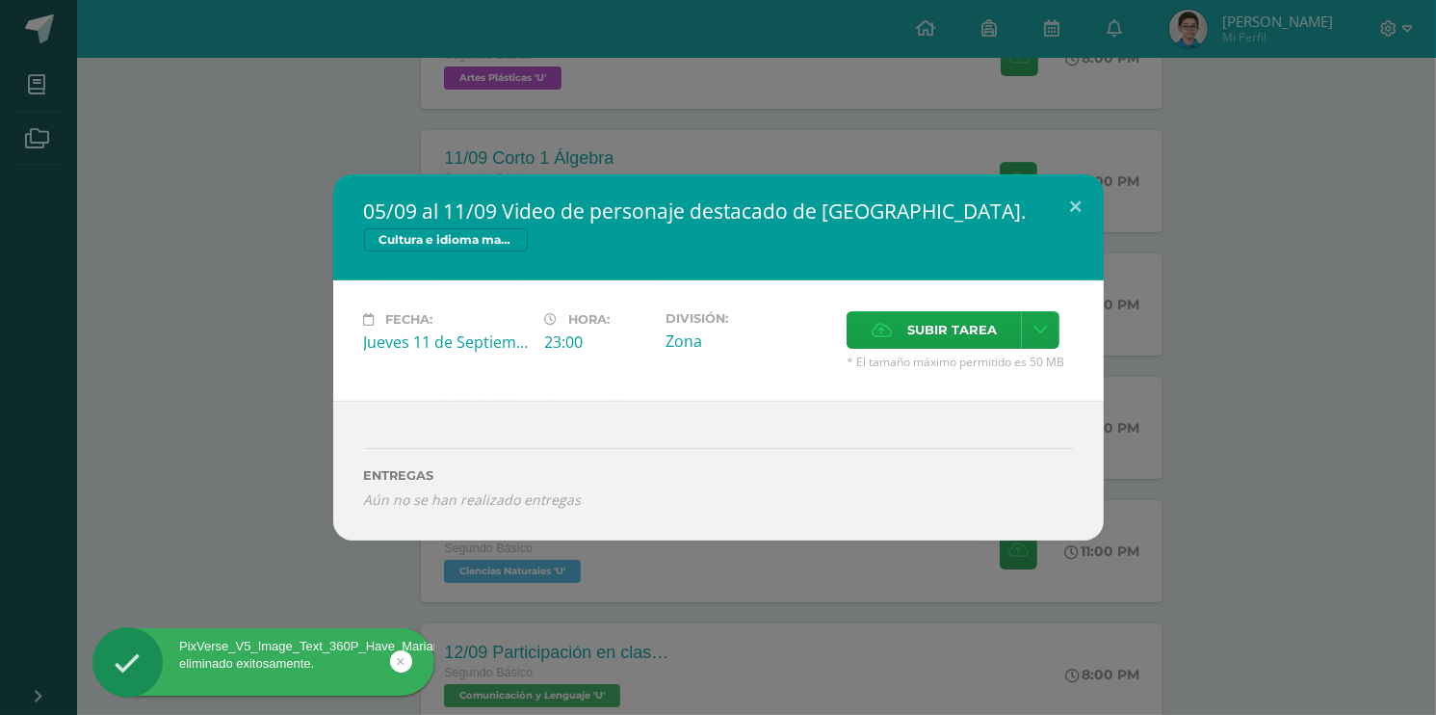  What do you see at coordinates (446, 240) in the screenshot?
I see `span: Cultura e idioma maya` at bounding box center [446, 240].